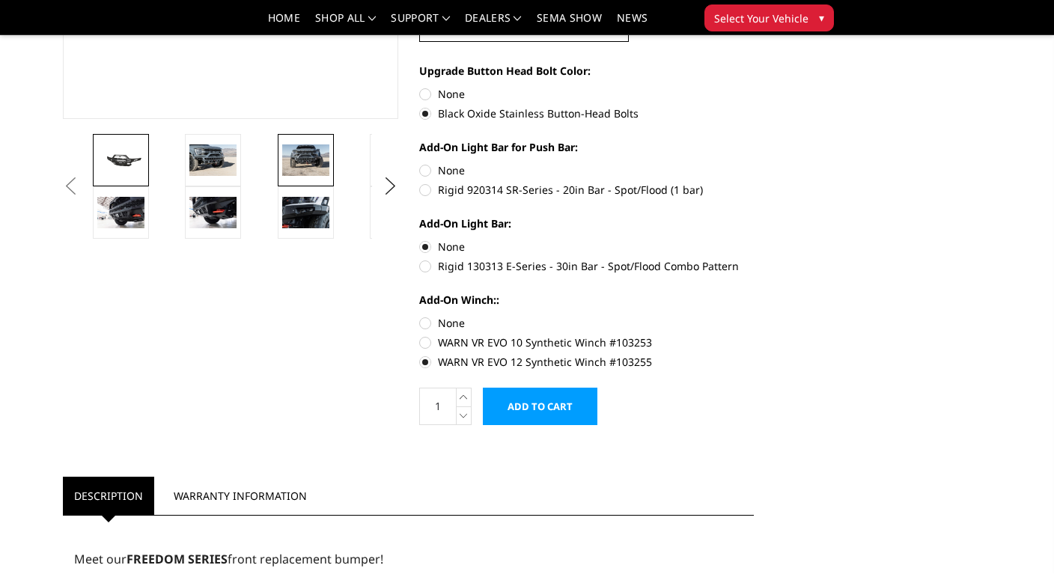 The height and width of the screenshot is (574, 1054). I want to click on button: Select Your Vehicle, so click(769, 18).